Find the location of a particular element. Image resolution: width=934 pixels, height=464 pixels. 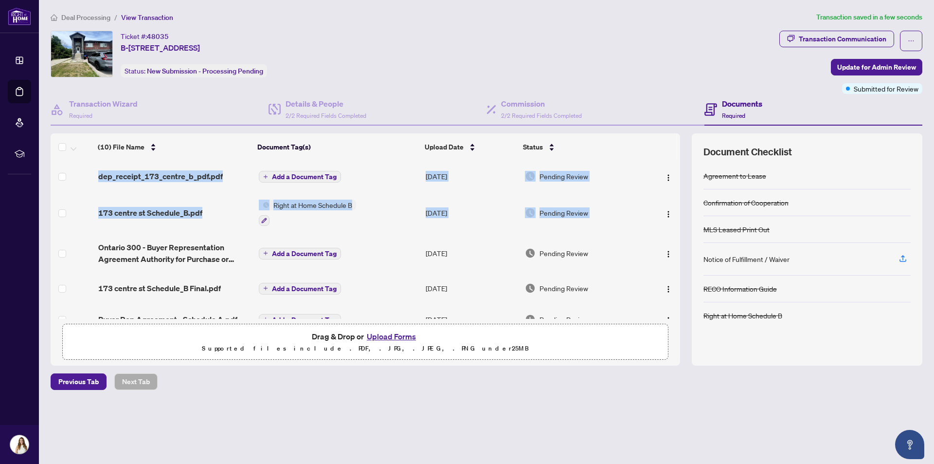

img: IMG-N12294545_1.jpg is located at coordinates (82, 54).